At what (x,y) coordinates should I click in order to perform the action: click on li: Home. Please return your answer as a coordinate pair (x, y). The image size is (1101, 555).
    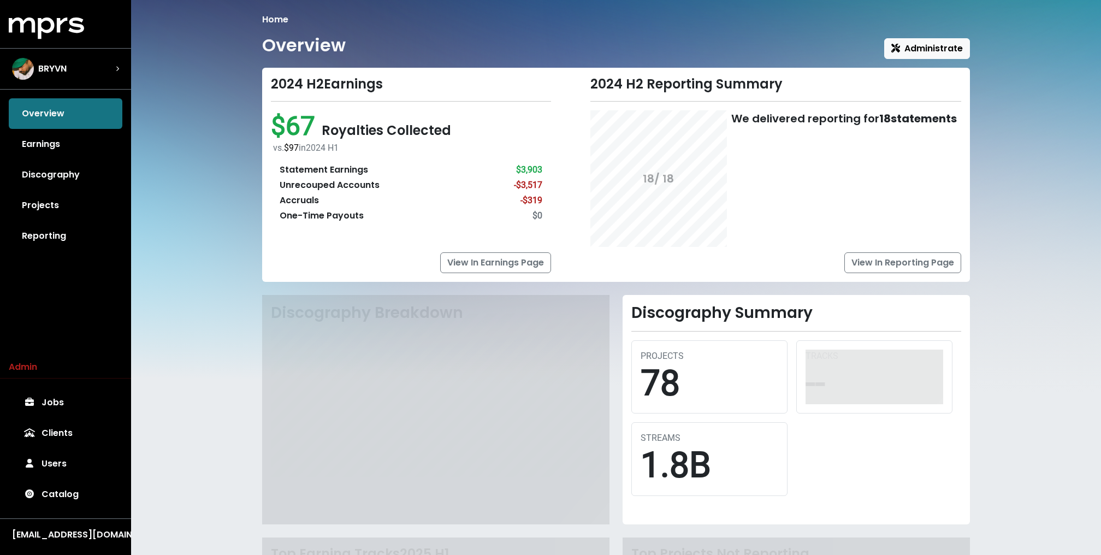
    Looking at the image, I should click on (275, 20).